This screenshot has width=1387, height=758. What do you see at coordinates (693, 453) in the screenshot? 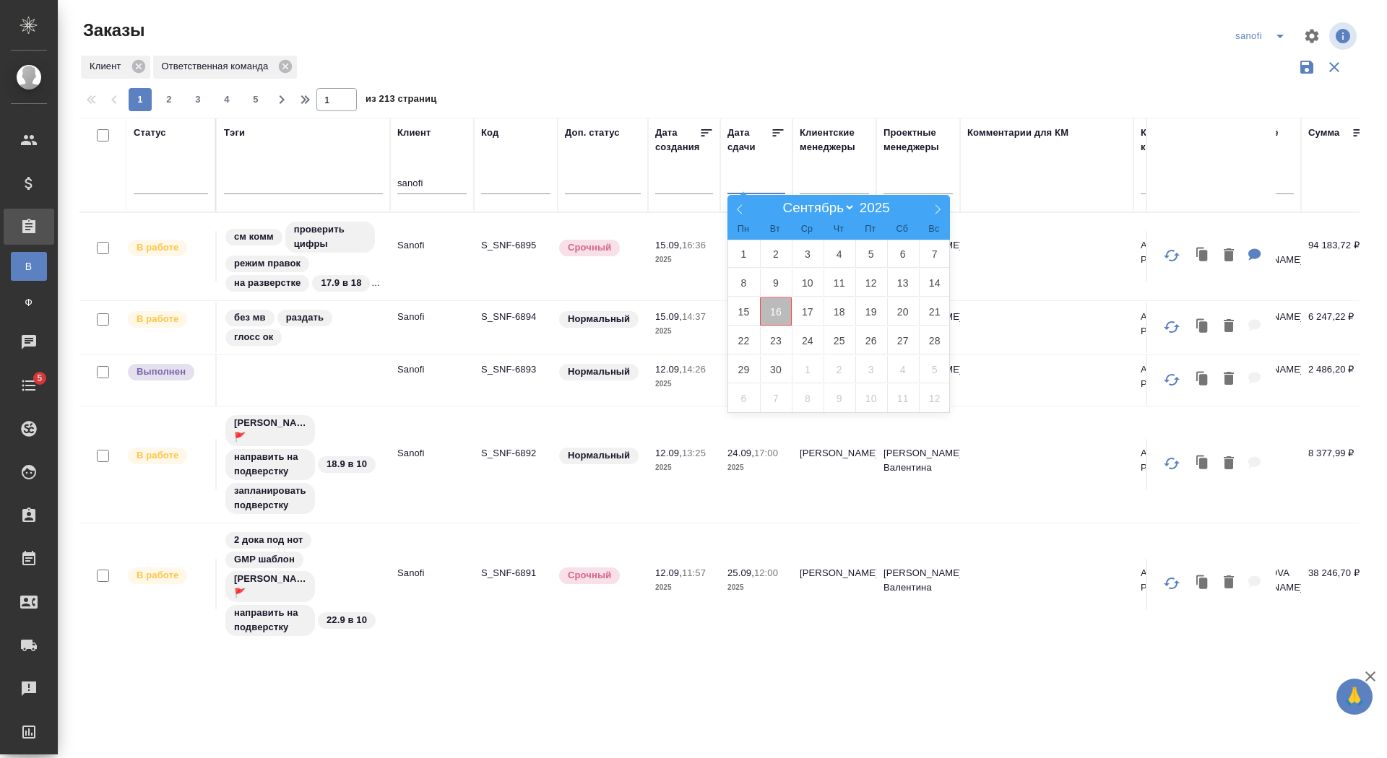
I see `p: 13:25` at bounding box center [693, 453].